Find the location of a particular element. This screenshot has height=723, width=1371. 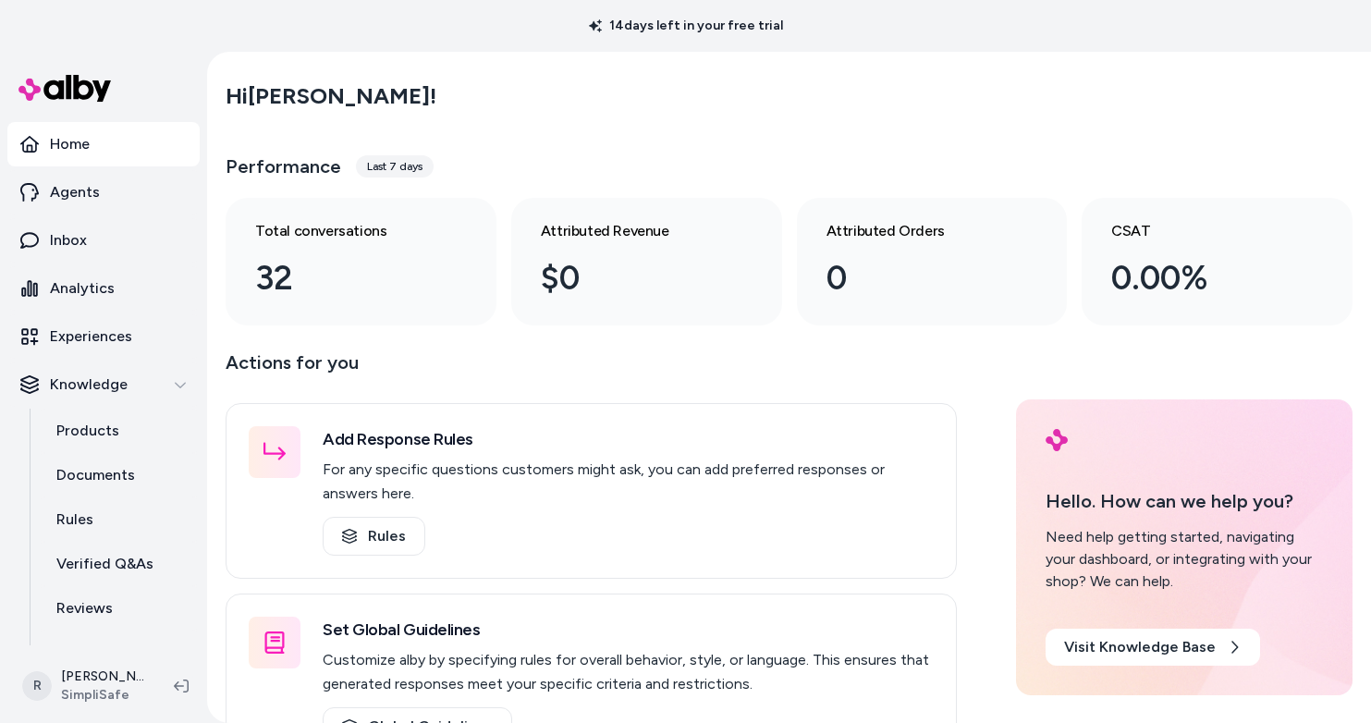

h3: Attributed Revenue is located at coordinates (631, 231).